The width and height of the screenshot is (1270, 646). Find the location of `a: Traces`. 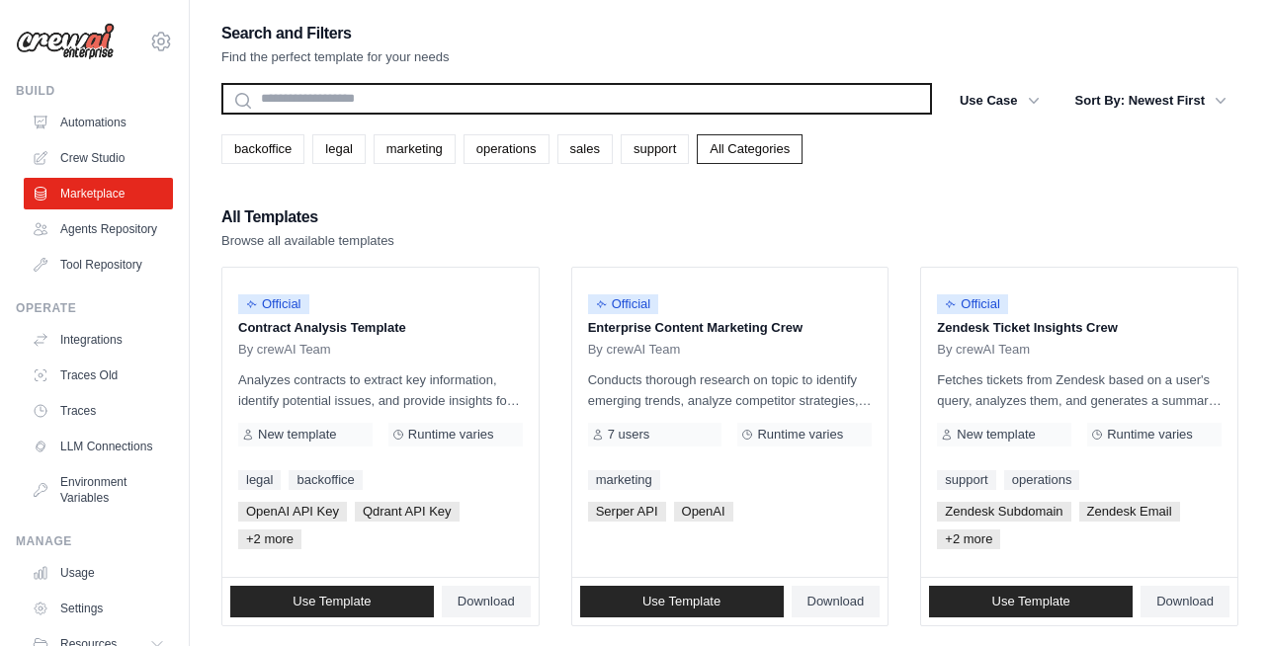

a: Traces is located at coordinates (98, 411).